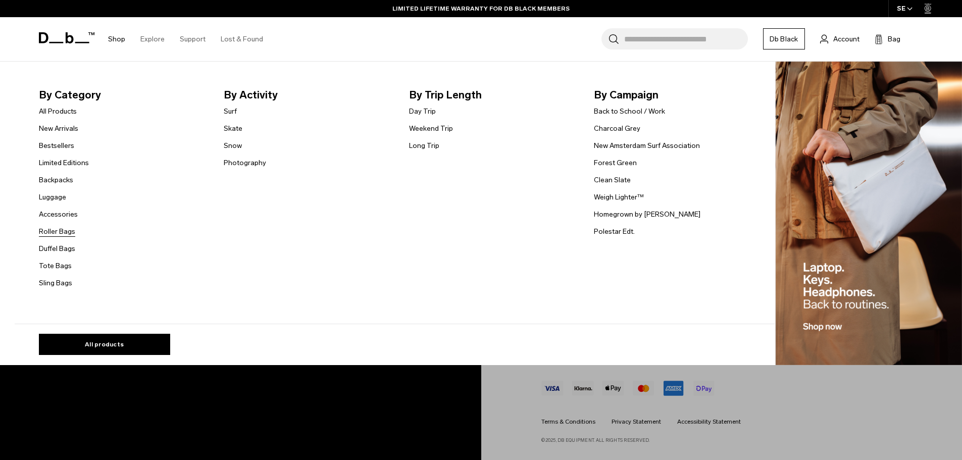  I want to click on span: By Campaign, so click(678, 95).